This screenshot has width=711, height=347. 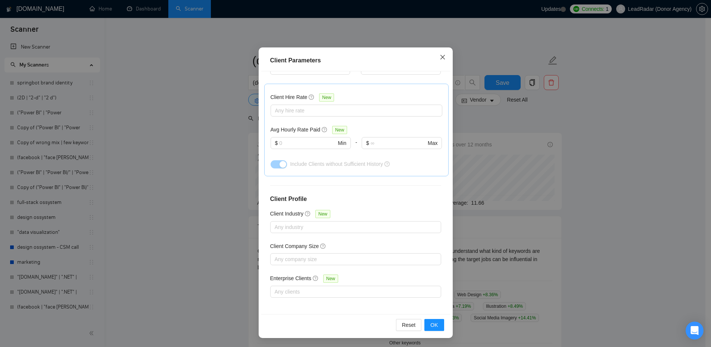 What do you see at coordinates (409, 325) in the screenshot?
I see `span: Reset` at bounding box center [409, 325].